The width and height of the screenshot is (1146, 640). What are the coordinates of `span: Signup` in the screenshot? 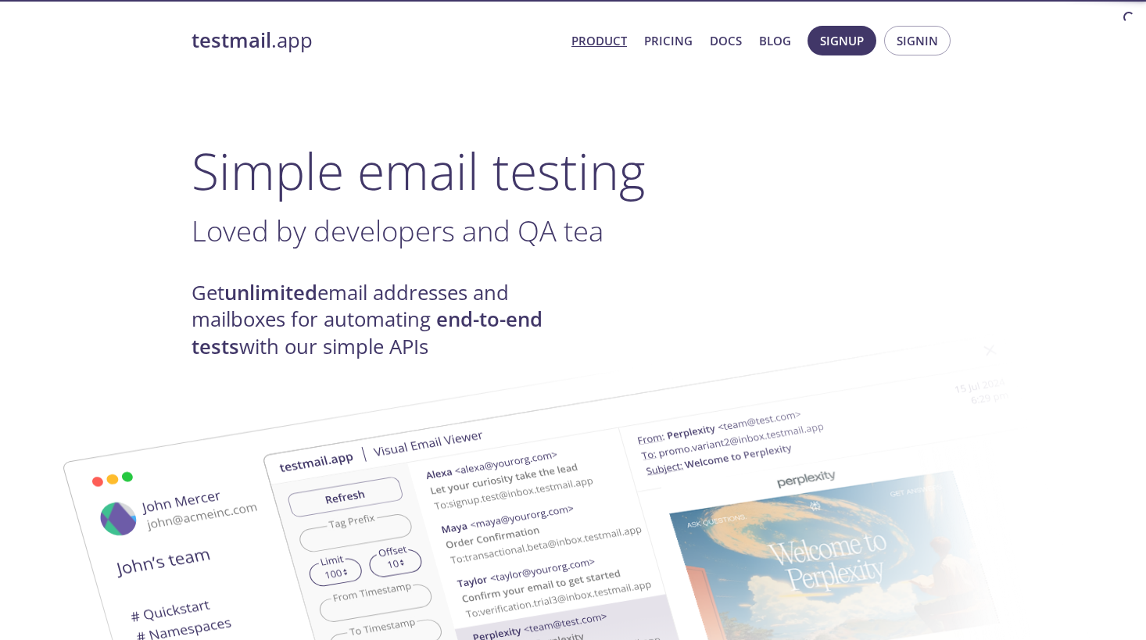 It's located at (842, 41).